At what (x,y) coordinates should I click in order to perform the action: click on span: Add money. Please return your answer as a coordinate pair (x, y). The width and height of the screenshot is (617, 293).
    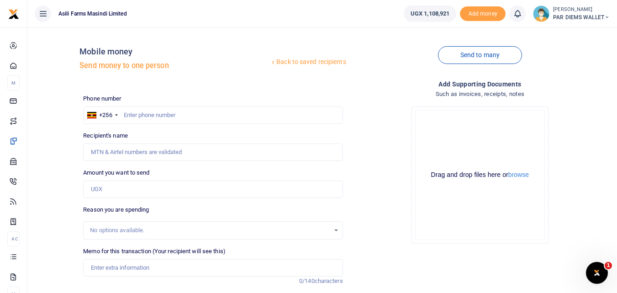
    Looking at the image, I should click on (483, 14).